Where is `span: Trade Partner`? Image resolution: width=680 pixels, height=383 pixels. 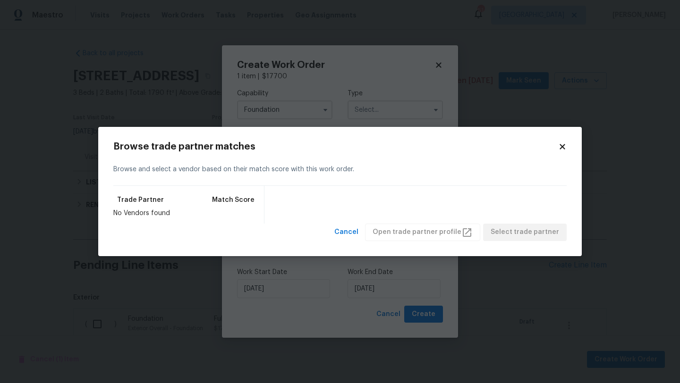 span: Trade Partner is located at coordinates (140, 200).